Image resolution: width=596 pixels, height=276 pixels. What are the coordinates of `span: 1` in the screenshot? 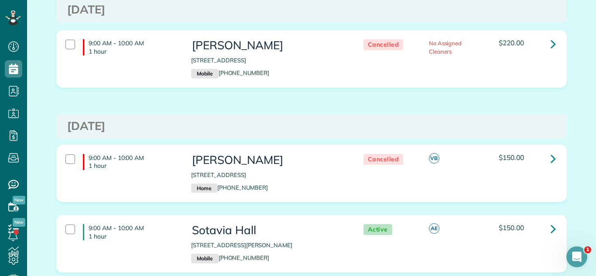 It's located at (587, 250).